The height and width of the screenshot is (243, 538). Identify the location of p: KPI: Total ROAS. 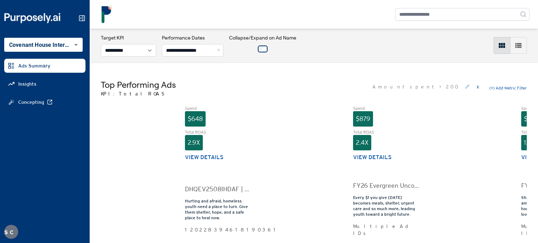
(138, 94).